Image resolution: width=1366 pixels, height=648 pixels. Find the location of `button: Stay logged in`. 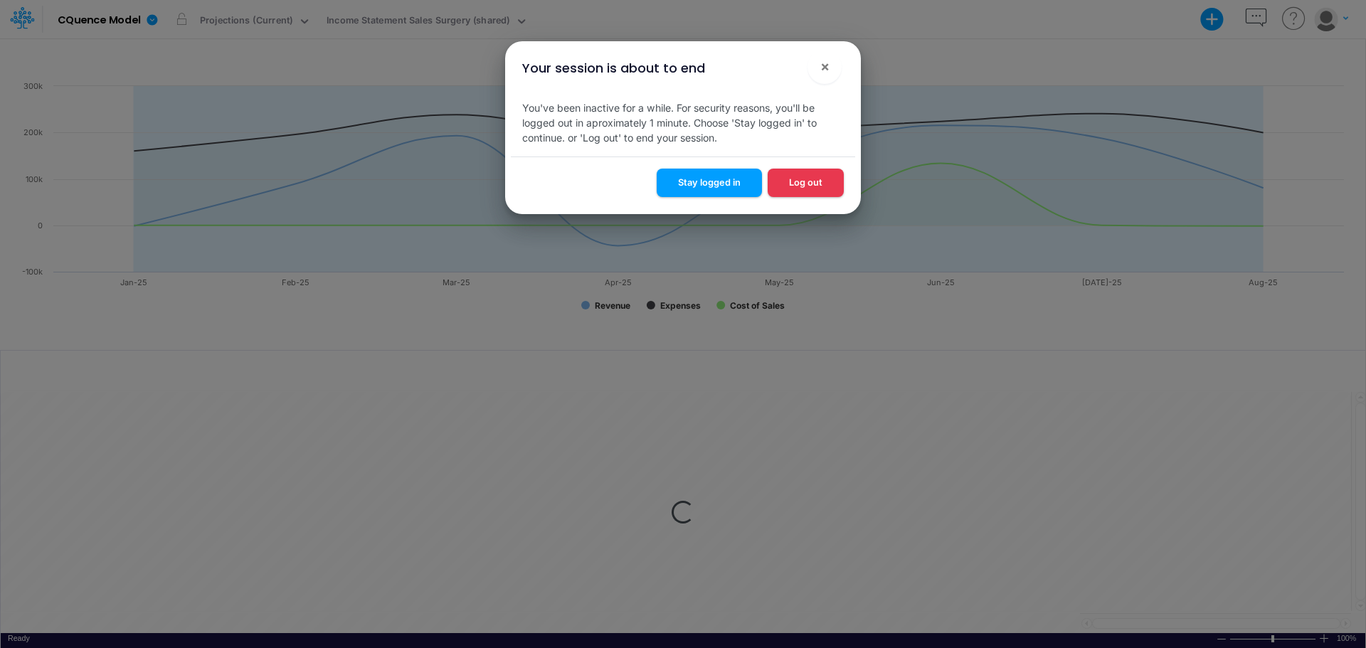

button: Stay logged in is located at coordinates (710, 182).